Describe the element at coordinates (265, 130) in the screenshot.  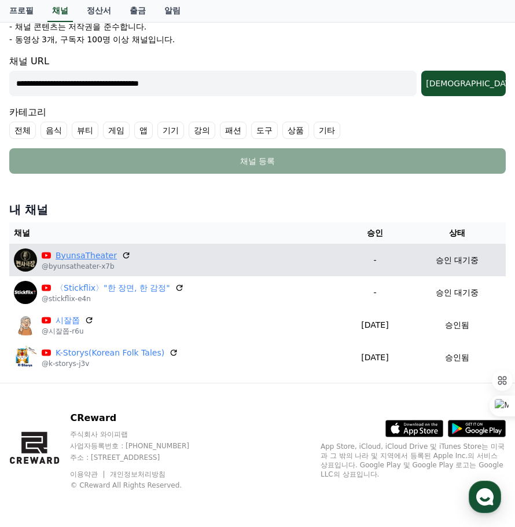
I see `label: 도구` at that location.